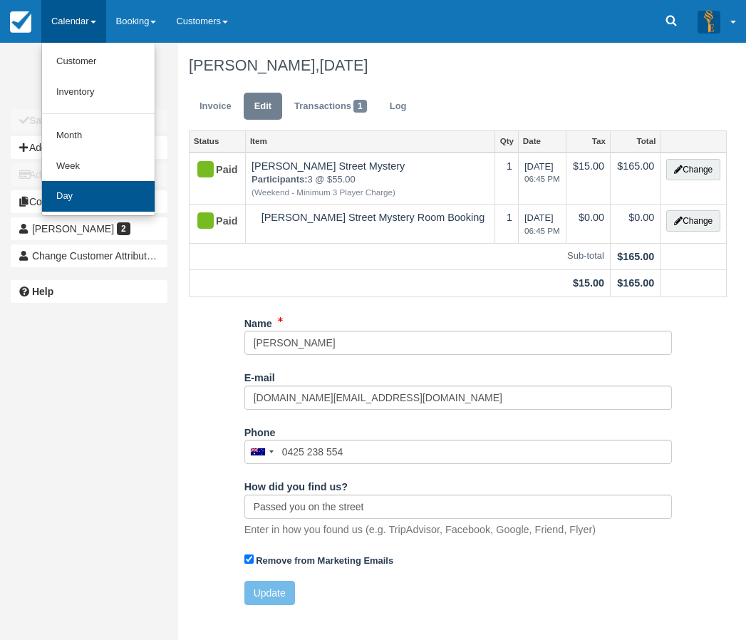  Describe the element at coordinates (279, 179) in the screenshot. I see `strong: Participants` at that location.